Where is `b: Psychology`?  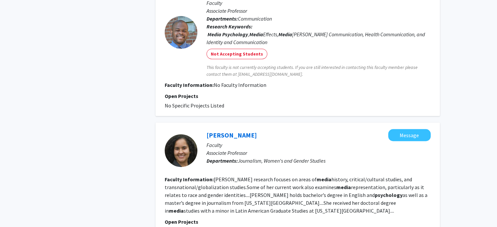 b: Psychology is located at coordinates (235, 34).